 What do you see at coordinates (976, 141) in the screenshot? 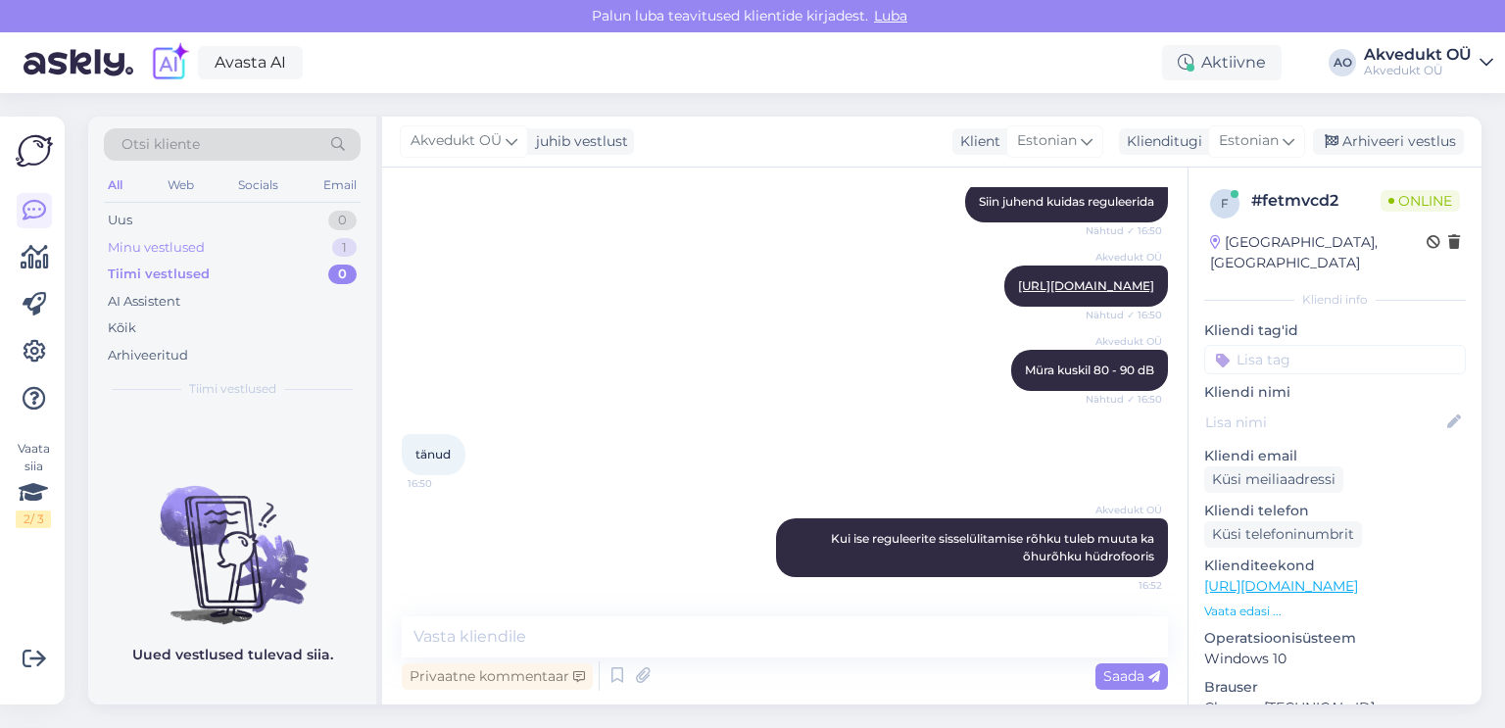
I see `div: Klient` at bounding box center [976, 141].